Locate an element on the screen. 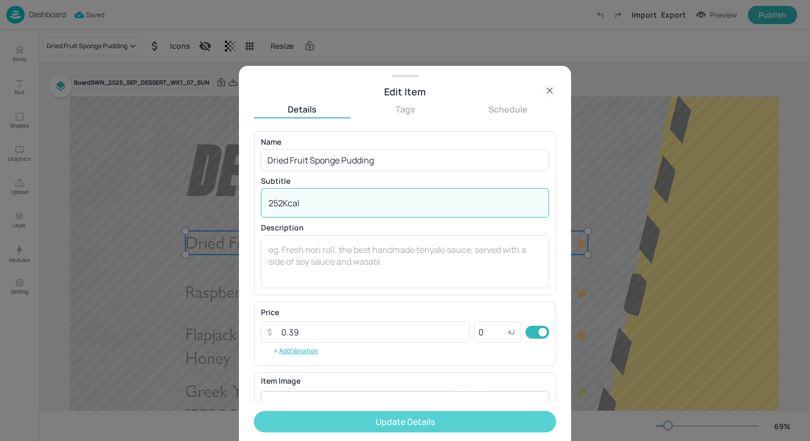  p: Price is located at coordinates (270, 312).